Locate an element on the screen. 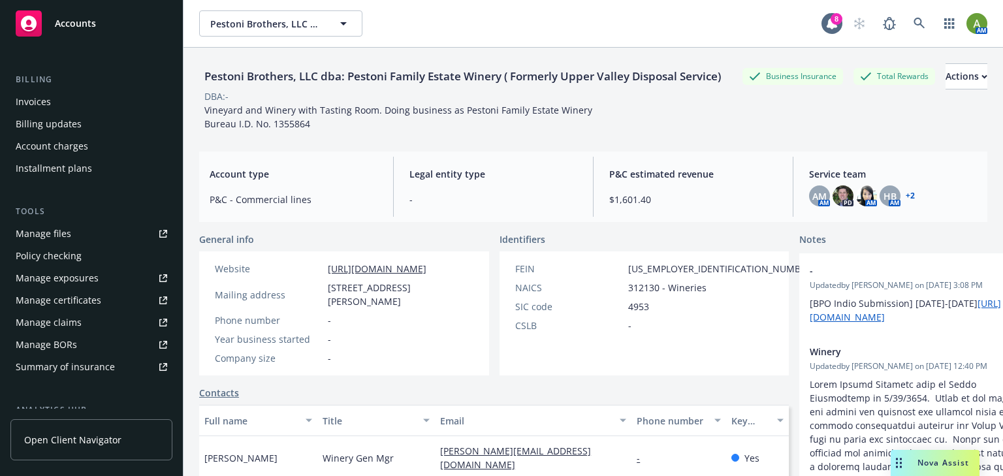  span: Service team is located at coordinates (893, 174).